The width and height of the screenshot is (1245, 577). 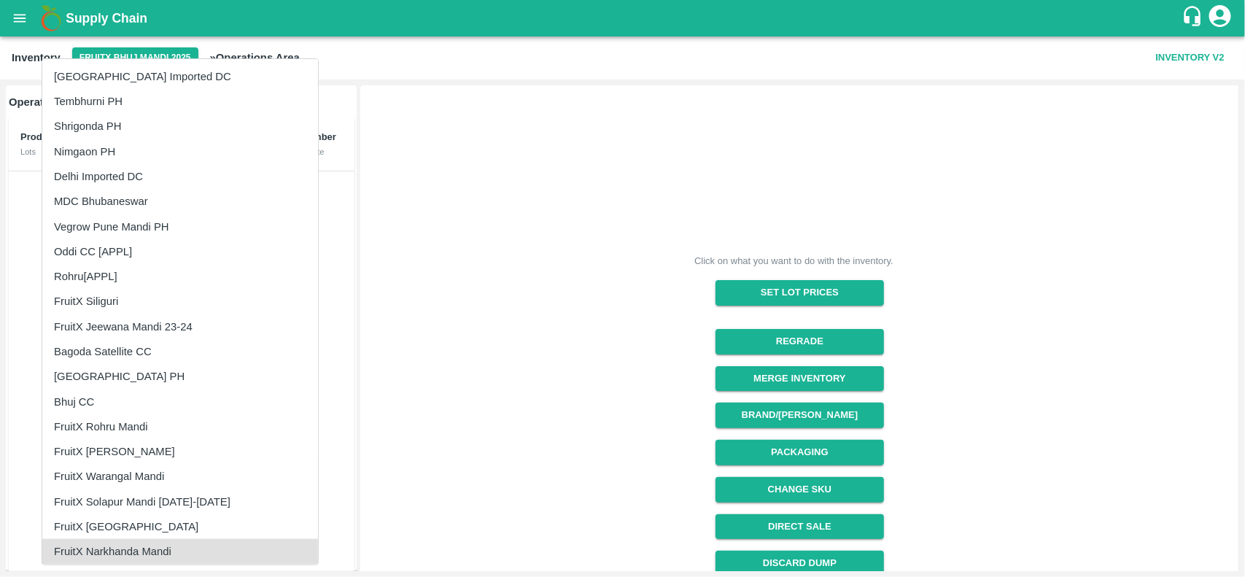 I want to click on li: Shrigonda PH, so click(x=180, y=126).